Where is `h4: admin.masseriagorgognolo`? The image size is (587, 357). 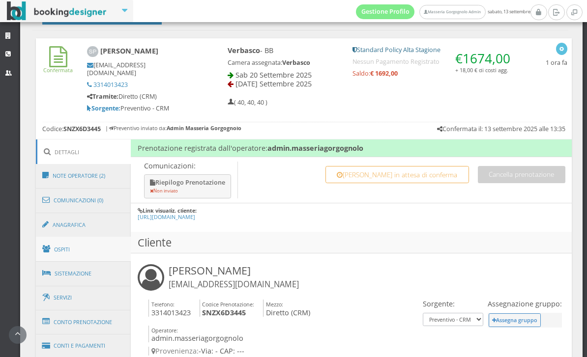
h4: admin.masseriagorgognolo is located at coordinates (196, 334).